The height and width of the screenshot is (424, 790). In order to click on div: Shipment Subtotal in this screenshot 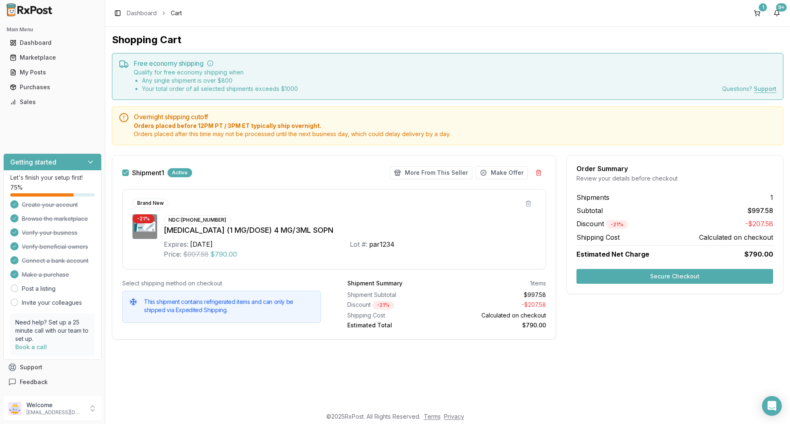, I will do `click(396, 295)`.